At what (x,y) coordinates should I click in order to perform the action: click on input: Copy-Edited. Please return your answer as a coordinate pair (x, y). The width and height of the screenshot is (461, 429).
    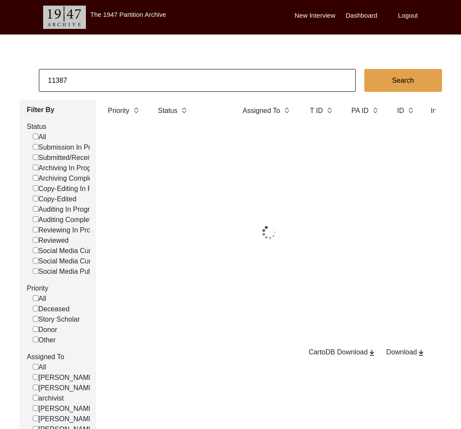
    Looking at the image, I should click on (35, 199).